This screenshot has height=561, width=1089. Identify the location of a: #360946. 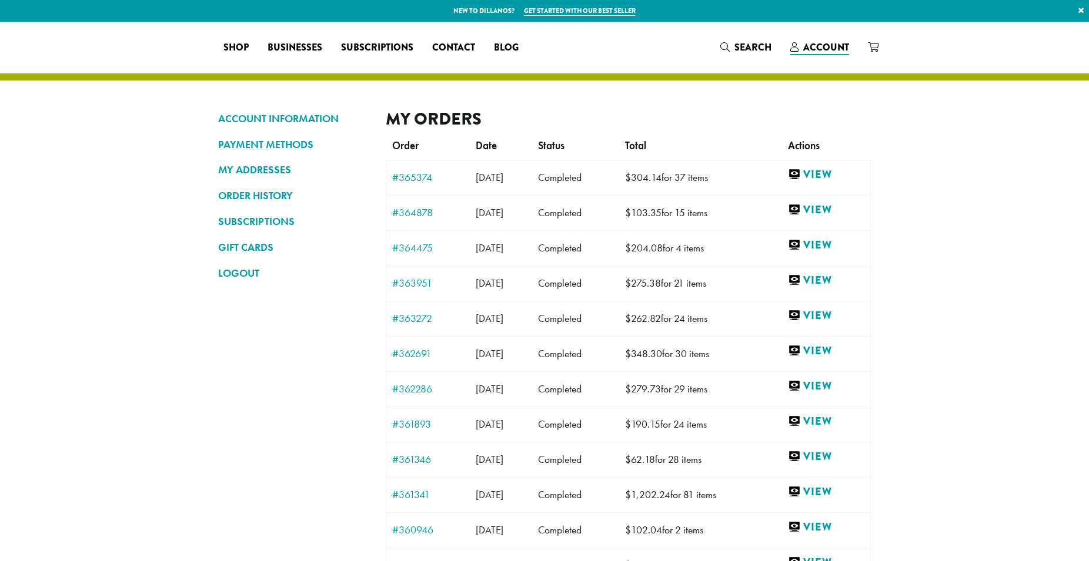
(428, 530).